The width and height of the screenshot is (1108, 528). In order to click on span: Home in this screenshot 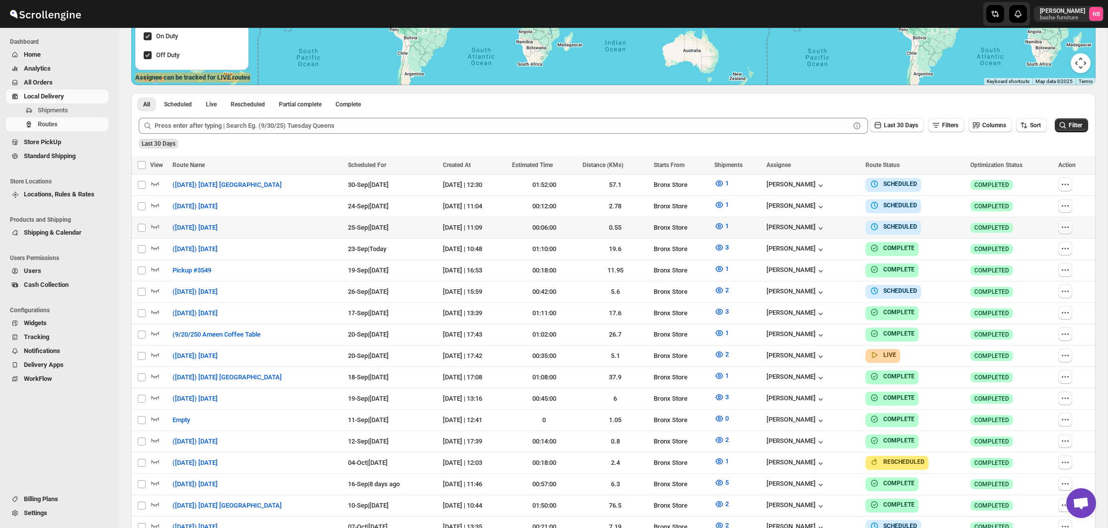, I will do `click(32, 54)`.